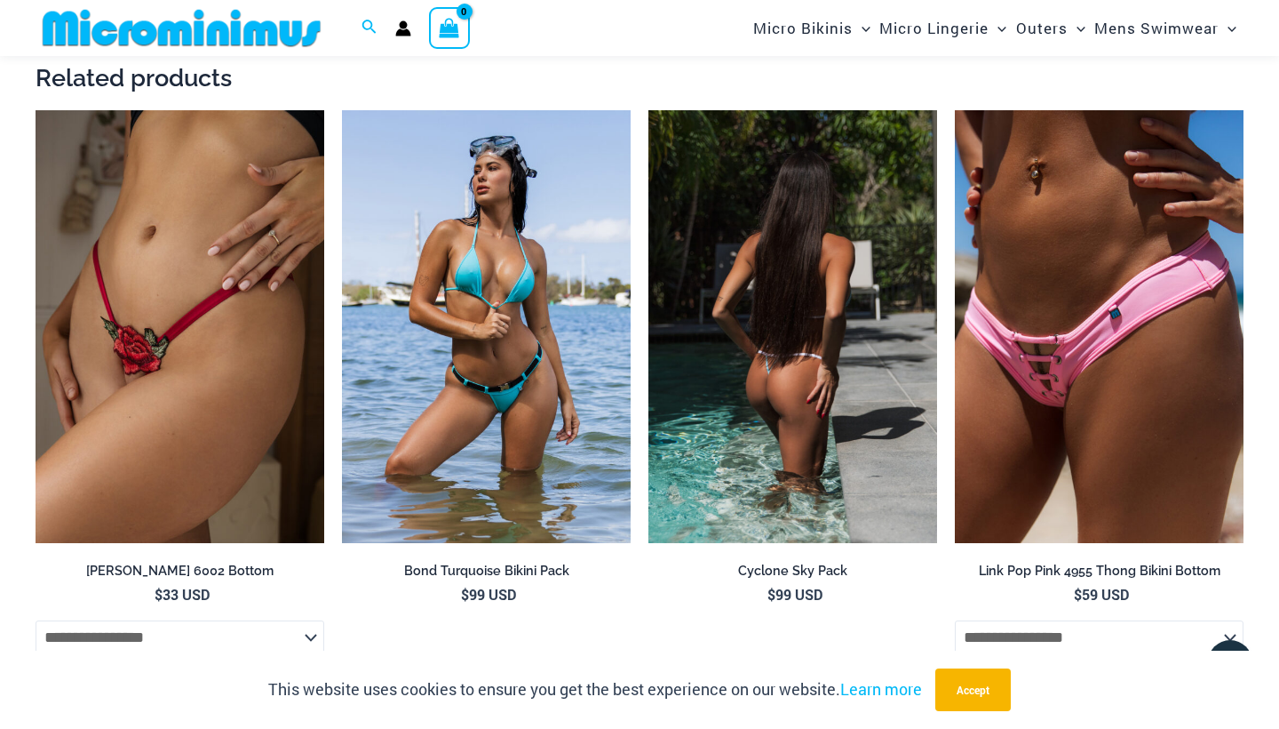 The image size is (1279, 729). Describe the element at coordinates (943, 28) in the screenshot. I see `a: Micro LingerieMenu ToggleMenu Toggle` at that location.